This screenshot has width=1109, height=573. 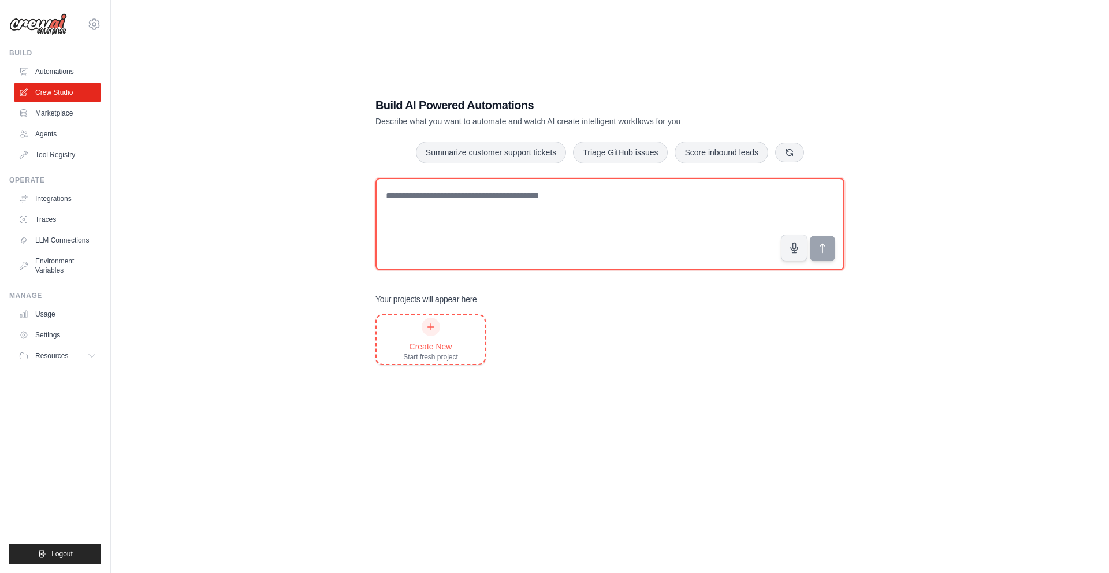 I want to click on div: Create New, so click(x=430, y=346).